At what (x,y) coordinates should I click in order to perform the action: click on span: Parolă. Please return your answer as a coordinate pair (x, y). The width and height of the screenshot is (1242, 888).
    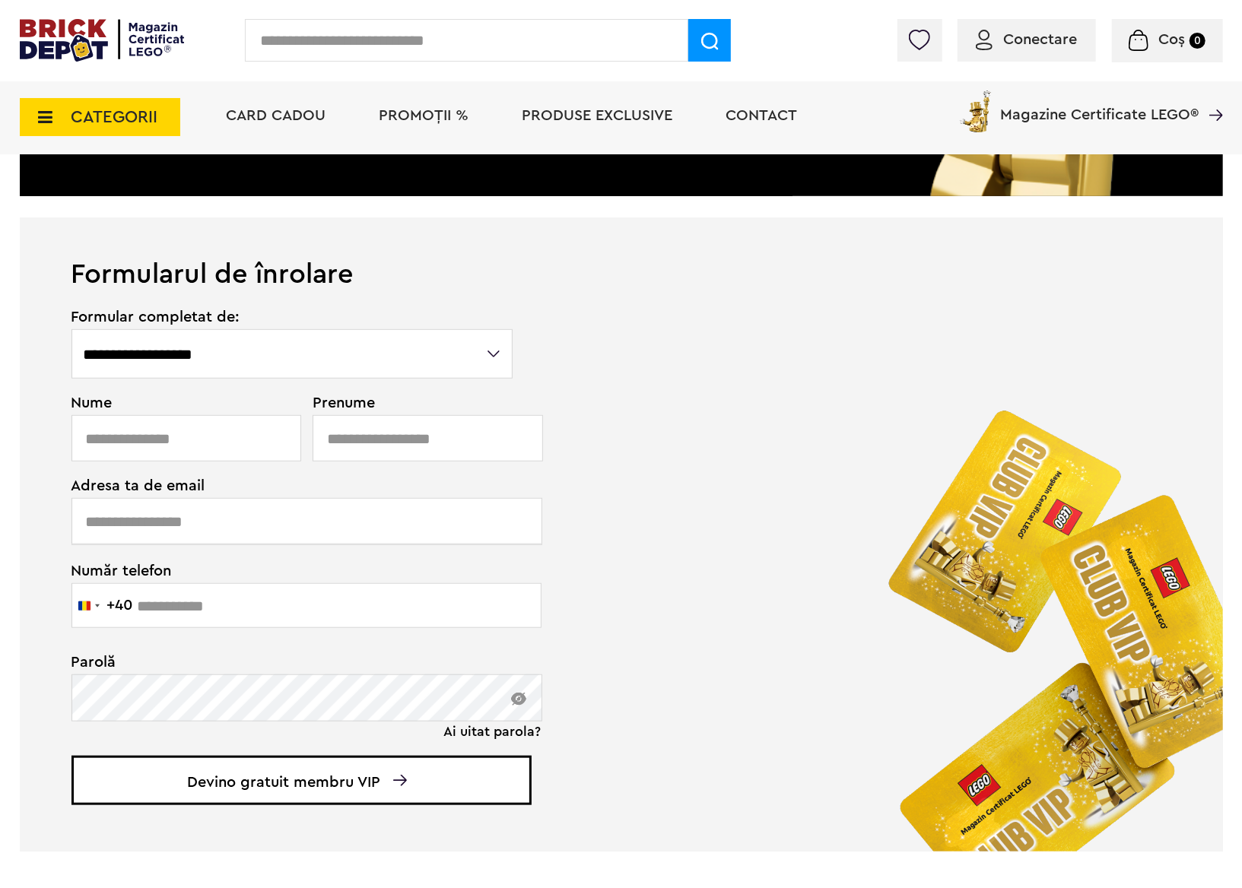
    Looking at the image, I should click on (293, 663).